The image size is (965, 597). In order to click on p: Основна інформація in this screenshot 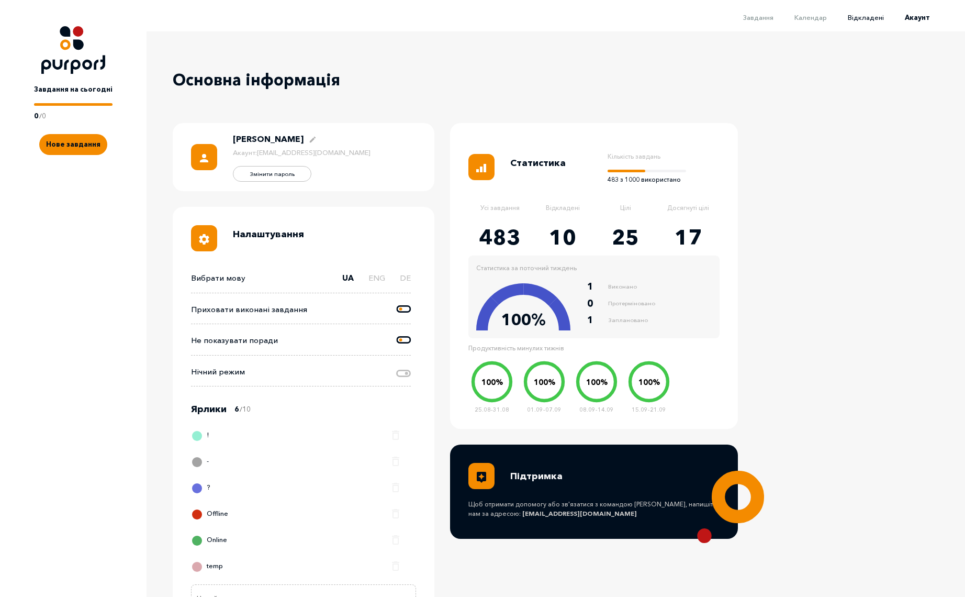, I will do `click(277, 80)`.